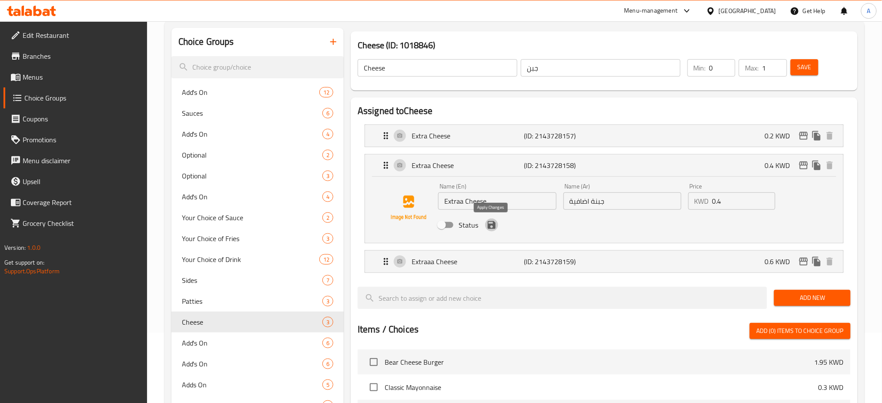  What do you see at coordinates (751, 68) in the screenshot?
I see `p: Max:` at bounding box center [751, 68].